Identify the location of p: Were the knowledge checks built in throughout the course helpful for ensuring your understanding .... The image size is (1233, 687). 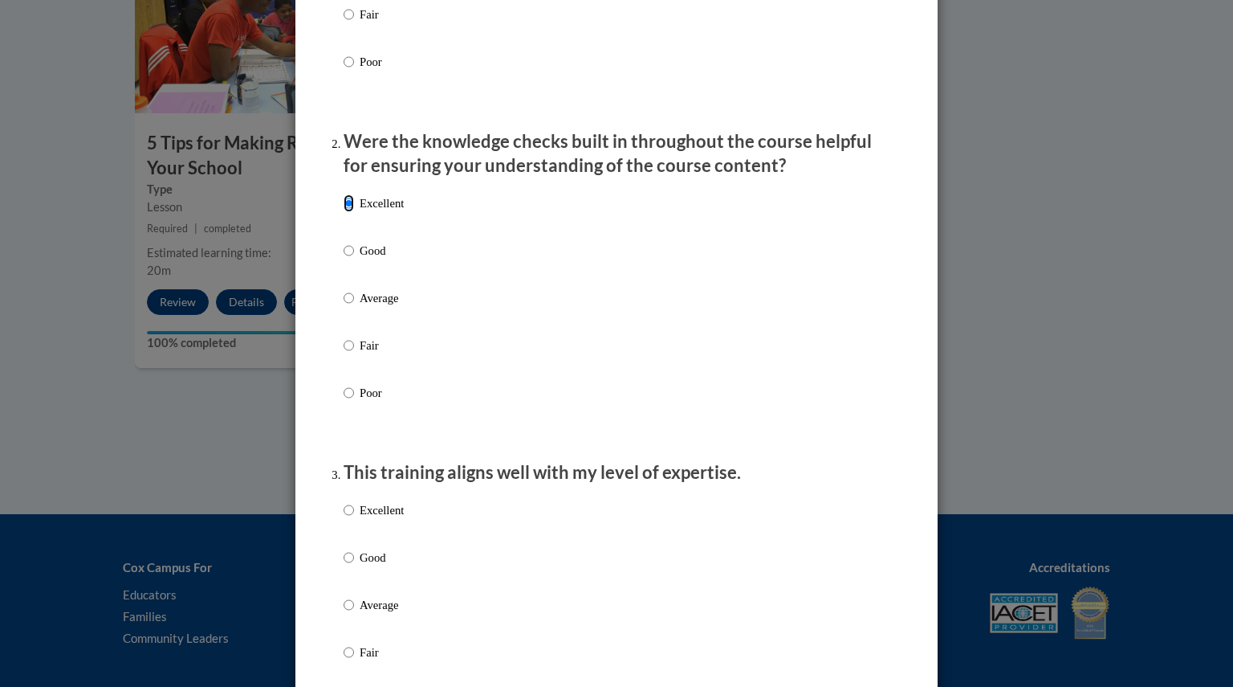
(617, 154).